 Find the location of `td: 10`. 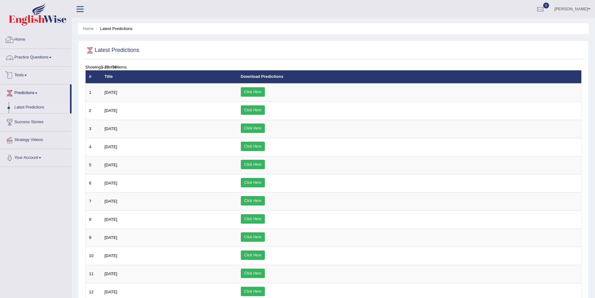

td: 10 is located at coordinates (93, 255).